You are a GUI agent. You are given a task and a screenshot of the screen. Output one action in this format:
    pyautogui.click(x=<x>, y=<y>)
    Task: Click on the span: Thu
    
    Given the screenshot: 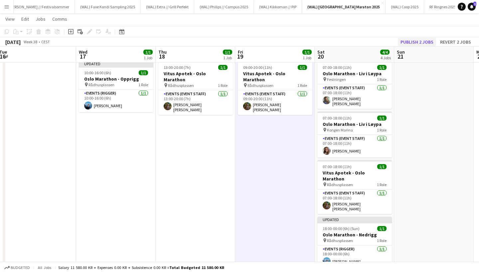 What is the action you would take?
    pyautogui.click(x=162, y=52)
    